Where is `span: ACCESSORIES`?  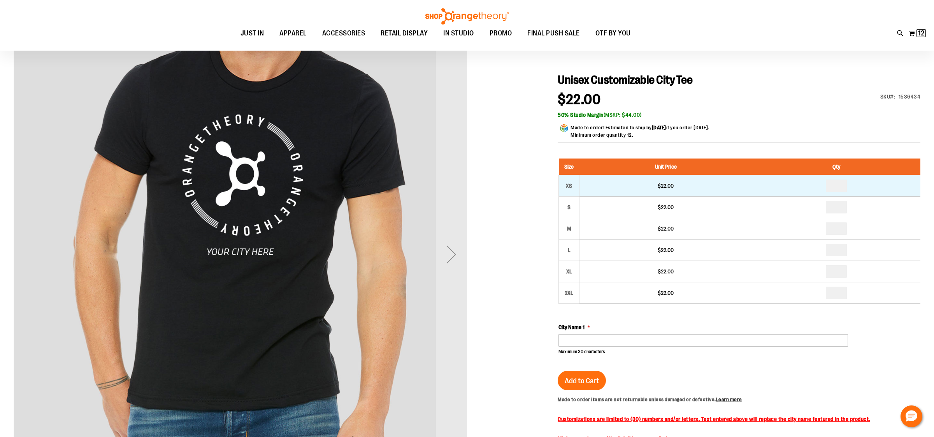 span: ACCESSORIES is located at coordinates (344, 33).